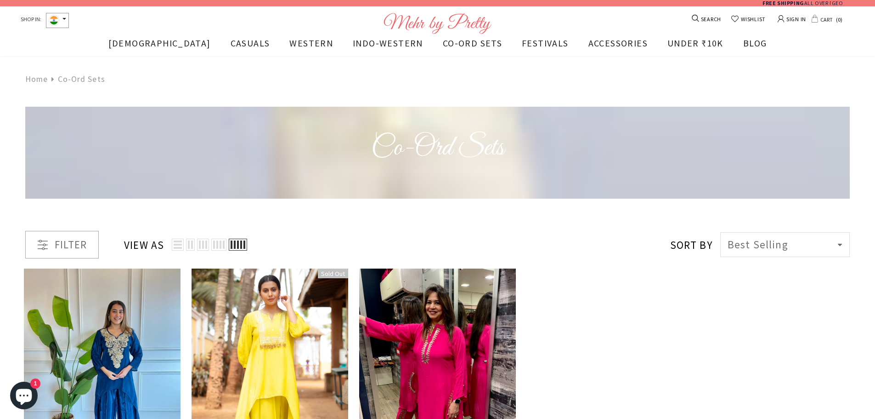 The width and height of the screenshot is (875, 419). What do you see at coordinates (755, 43) in the screenshot?
I see `span: BLOG` at bounding box center [755, 43].